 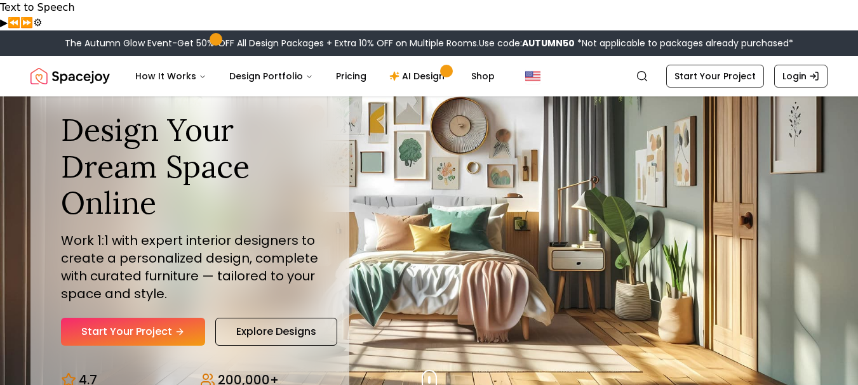 What do you see at coordinates (37, 23) in the screenshot?
I see `button: Settings` at bounding box center [37, 23].